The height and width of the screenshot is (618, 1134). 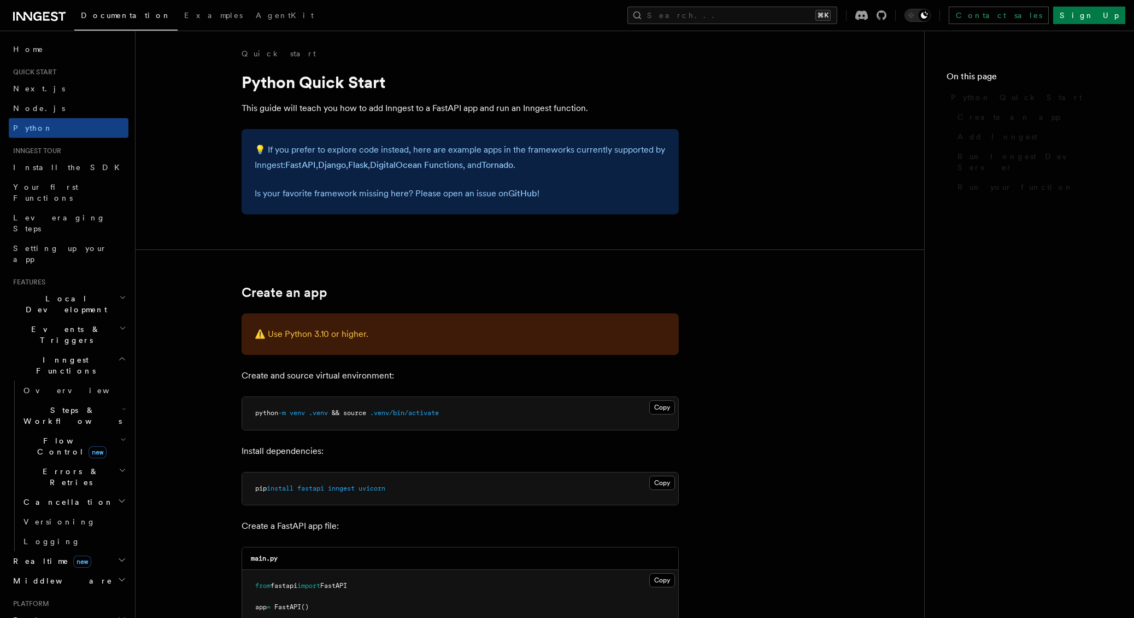 What do you see at coordinates (279, 54) in the screenshot?
I see `a: Quick start` at bounding box center [279, 54].